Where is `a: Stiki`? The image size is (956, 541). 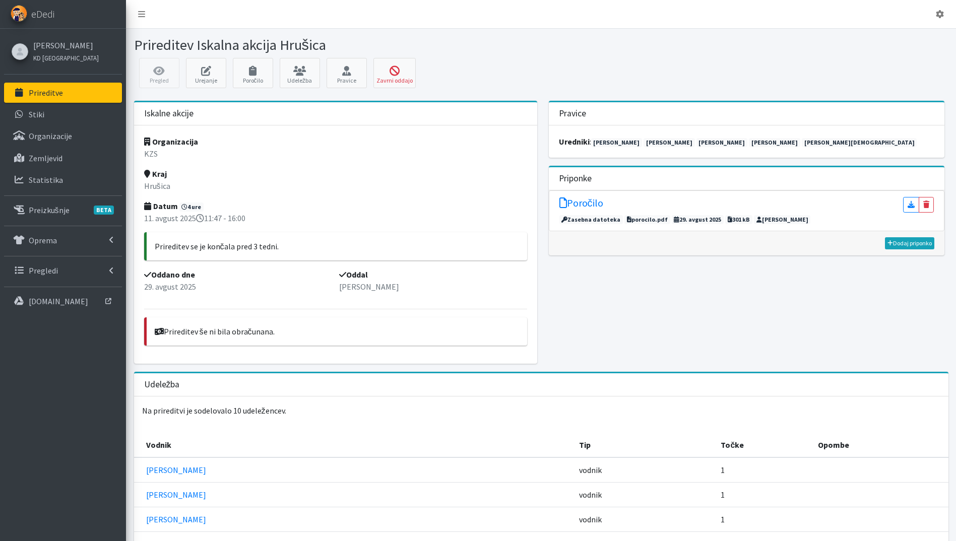 a: Stiki is located at coordinates (63, 114).